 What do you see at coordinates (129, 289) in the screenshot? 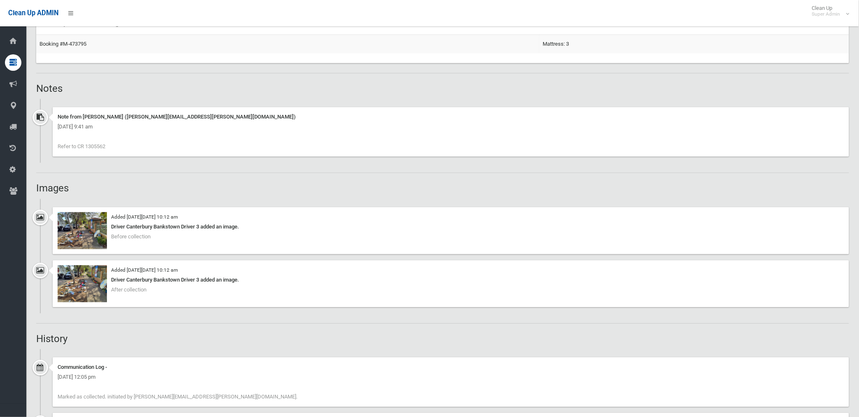
I see `span: After collection` at bounding box center [129, 289].